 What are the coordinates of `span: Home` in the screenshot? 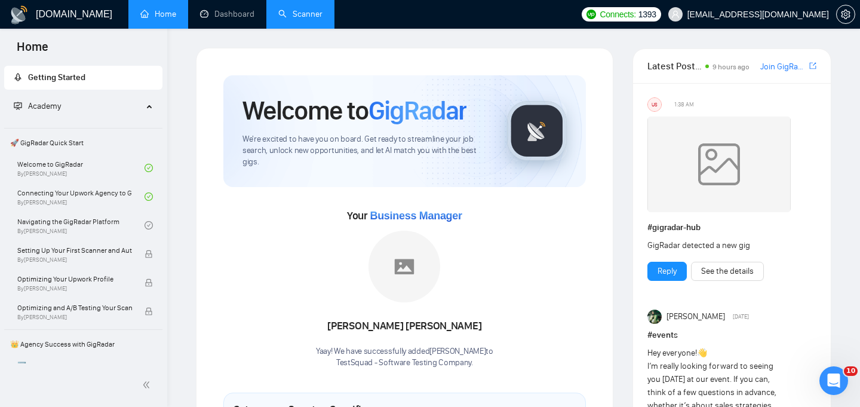 It's located at (32, 51).